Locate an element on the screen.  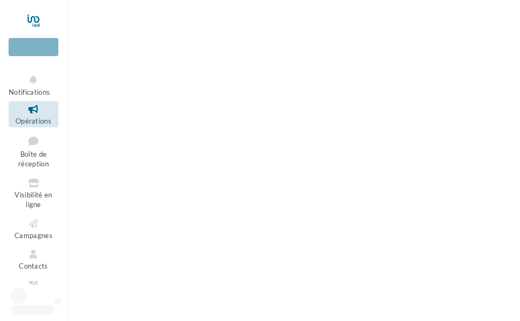
div: Nouvelle campagne is located at coordinates (33, 47).